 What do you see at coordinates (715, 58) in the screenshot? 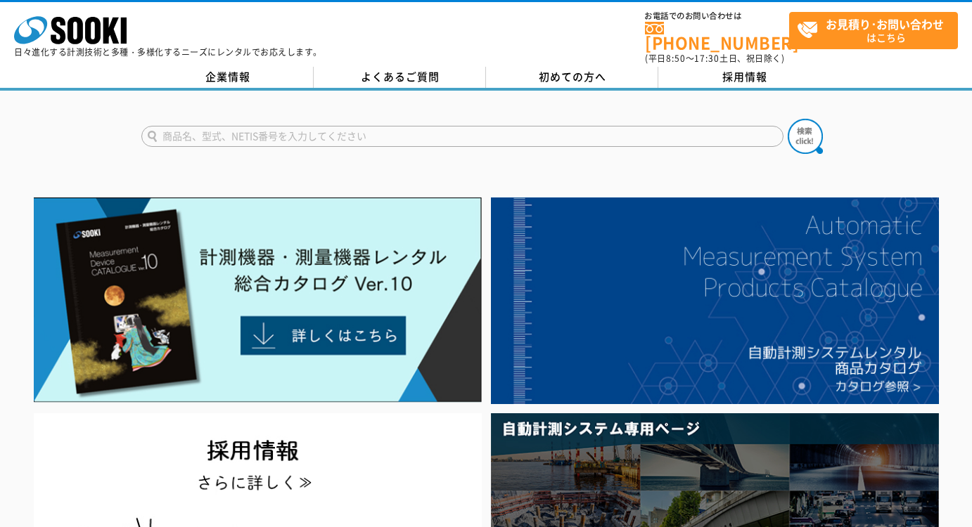
I see `span: (平日 ～ 土日、祝日除く)` at bounding box center [715, 58].